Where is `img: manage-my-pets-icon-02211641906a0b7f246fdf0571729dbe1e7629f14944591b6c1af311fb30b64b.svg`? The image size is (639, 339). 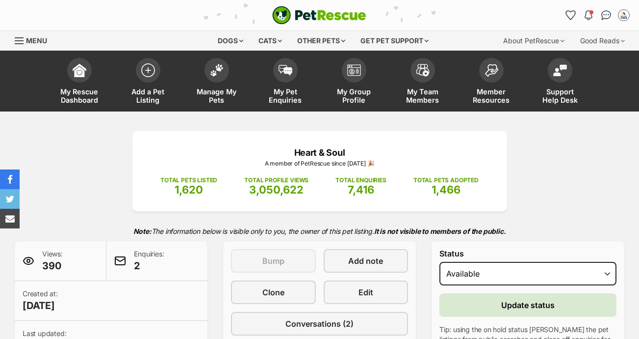
img: manage-my-pets-icon-02211641906a0b7f246fdf0571729dbe1e7629f14944591b6c1af311fb30b64b.svg is located at coordinates (217, 70).